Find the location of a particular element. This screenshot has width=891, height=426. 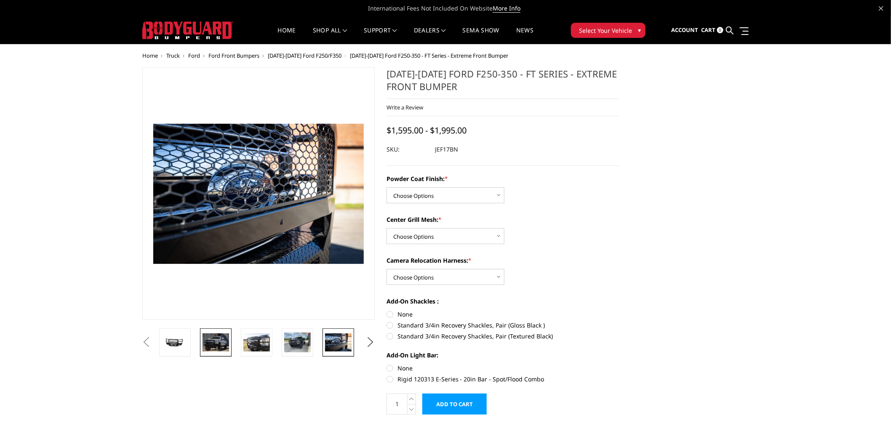

img: BODYGUARD BUMPERS is located at coordinates (187, 30).